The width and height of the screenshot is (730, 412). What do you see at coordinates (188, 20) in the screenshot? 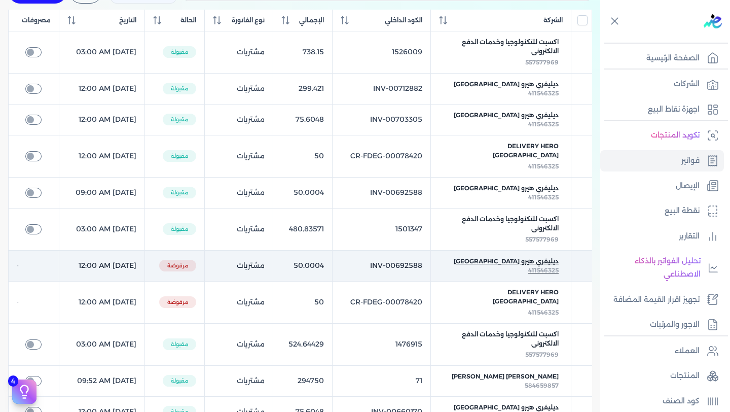
I see `span: الحالة` at bounding box center [188, 20].